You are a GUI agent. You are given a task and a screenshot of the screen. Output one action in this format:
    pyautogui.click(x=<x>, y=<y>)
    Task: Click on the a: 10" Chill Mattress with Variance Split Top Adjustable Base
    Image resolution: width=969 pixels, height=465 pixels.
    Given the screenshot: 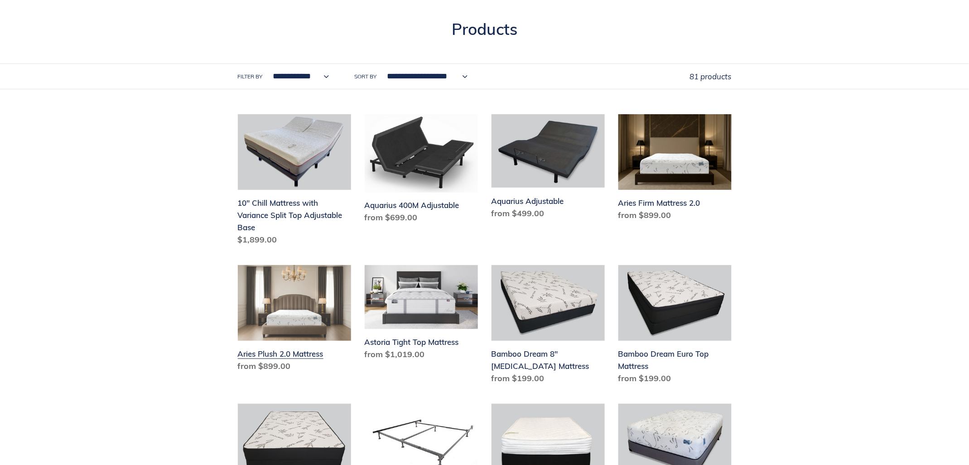 What is the action you would take?
    pyautogui.click(x=294, y=182)
    